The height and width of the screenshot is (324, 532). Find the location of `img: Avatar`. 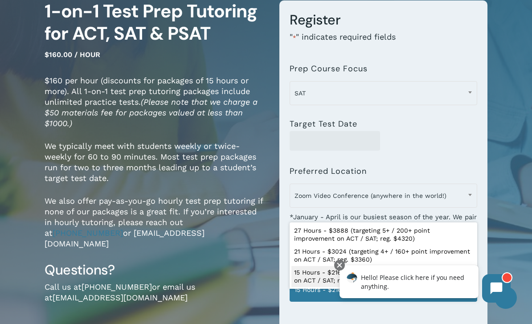

img: Avatar is located at coordinates (22, 20).